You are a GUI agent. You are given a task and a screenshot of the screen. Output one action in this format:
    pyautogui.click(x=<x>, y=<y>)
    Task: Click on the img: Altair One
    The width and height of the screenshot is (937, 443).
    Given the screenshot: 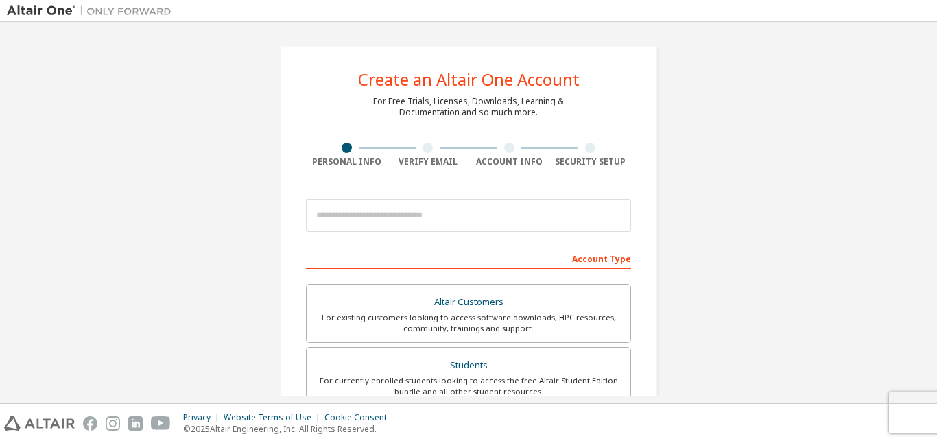 What is the action you would take?
    pyautogui.click(x=93, y=11)
    